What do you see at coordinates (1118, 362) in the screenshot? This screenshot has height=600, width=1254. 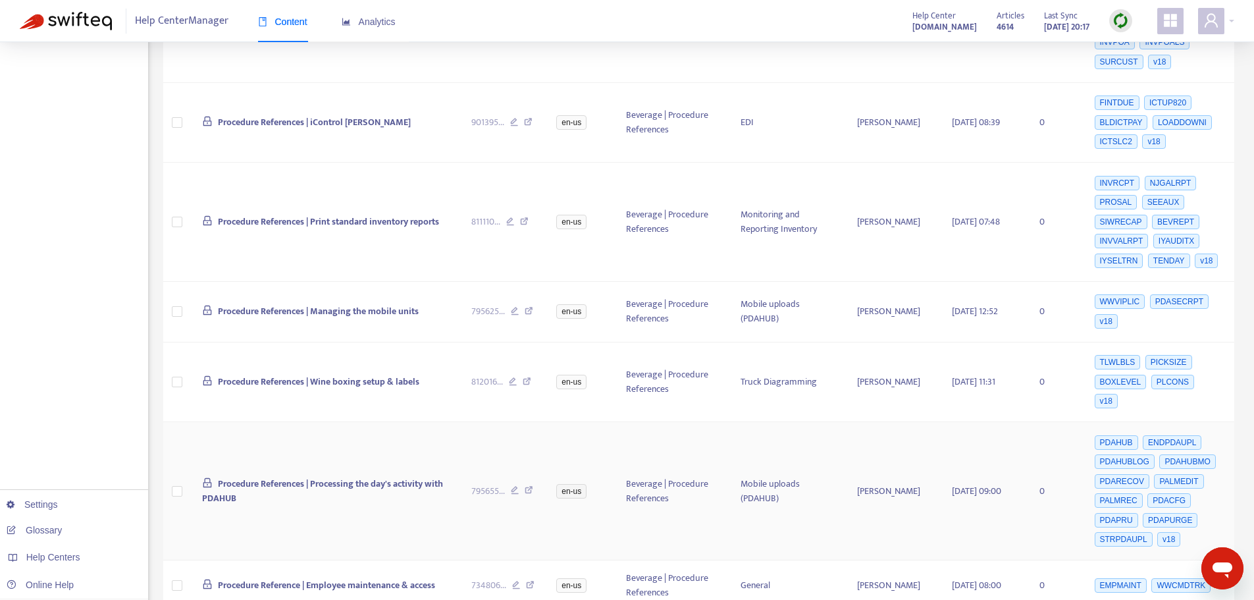 I see `span: TLWLBLS` at bounding box center [1118, 362].